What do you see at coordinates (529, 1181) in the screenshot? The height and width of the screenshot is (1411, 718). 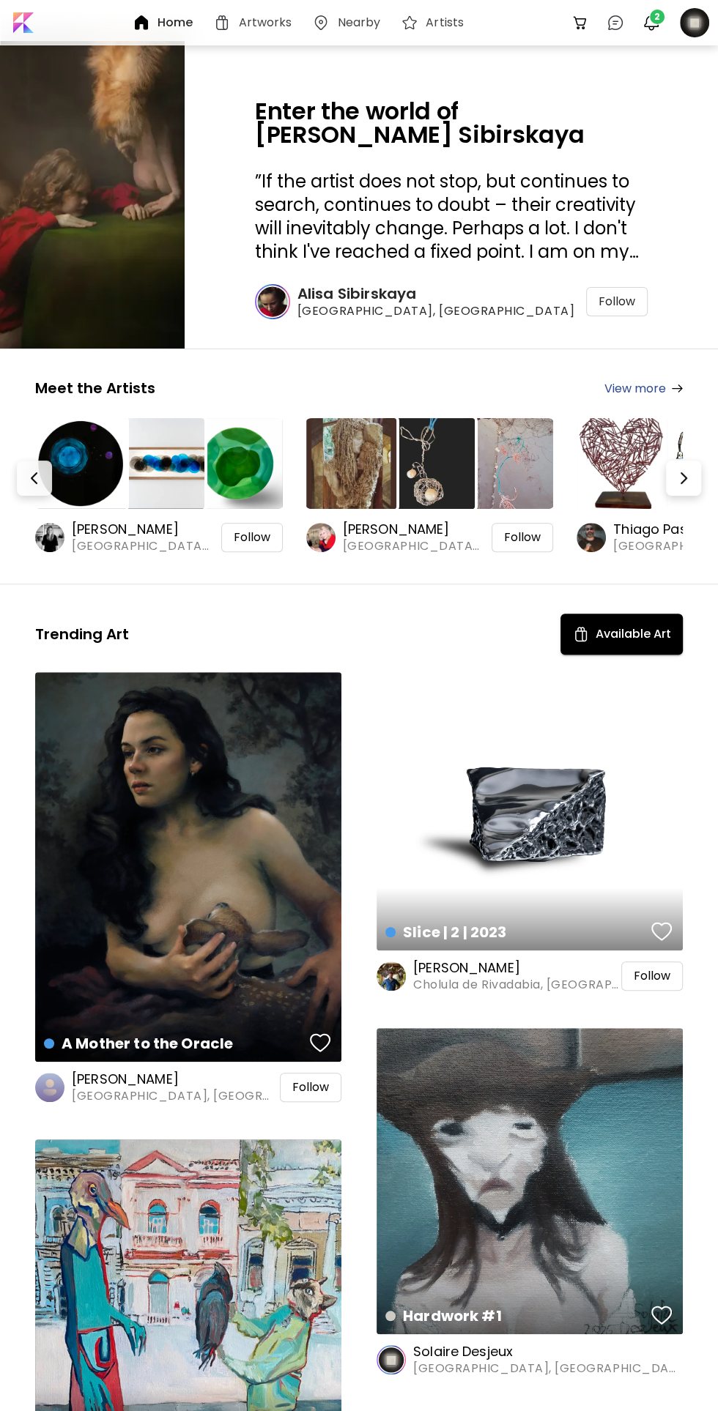 I see `a: Hardwork #1favoriteshttps://cdn.kaleido.art/CDN/Artwork/175757/Primary/medium.webp?updated=779023` at bounding box center [529, 1181].